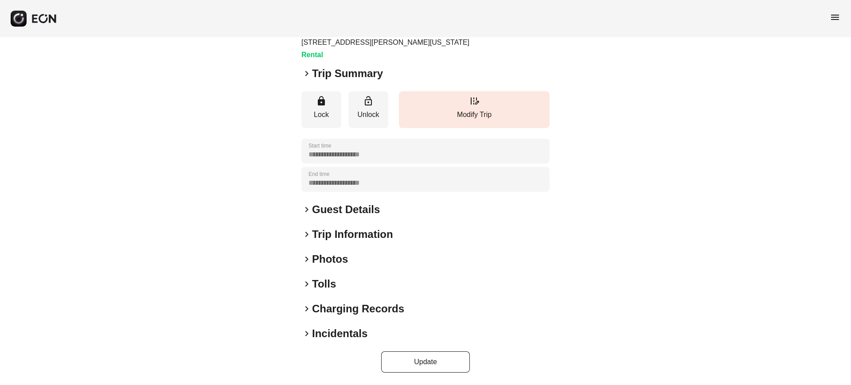 This screenshot has width=851, height=385. What do you see at coordinates (426, 362) in the screenshot?
I see `button: Update` at bounding box center [426, 362].